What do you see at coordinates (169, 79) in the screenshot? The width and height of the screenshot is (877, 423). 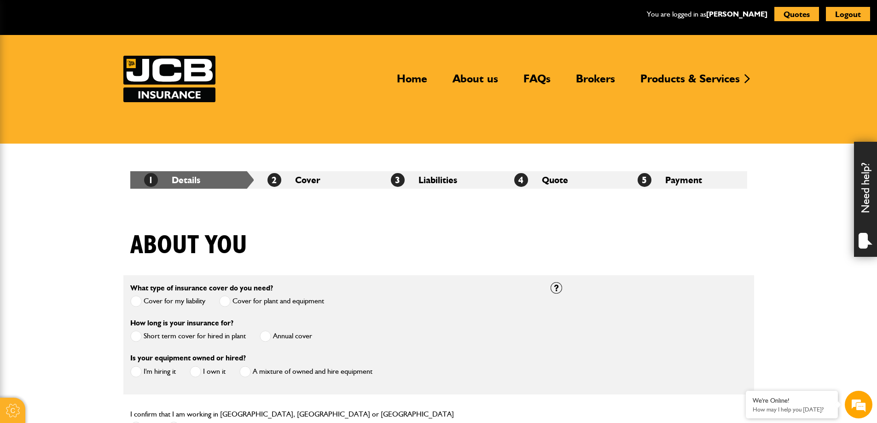 I see `img: JCB Insurance Services logo` at bounding box center [169, 79].